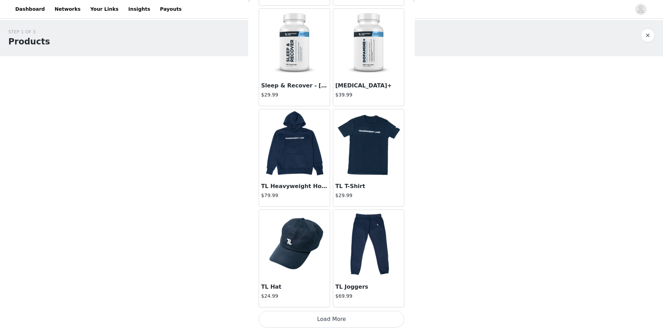  Describe the element at coordinates (139, 9) in the screenshot. I see `a: Insights` at that location.